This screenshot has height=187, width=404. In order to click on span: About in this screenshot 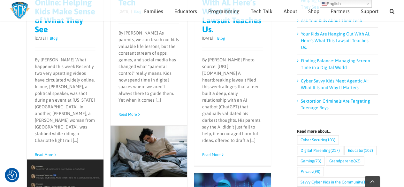, I will do `click(290, 11)`.